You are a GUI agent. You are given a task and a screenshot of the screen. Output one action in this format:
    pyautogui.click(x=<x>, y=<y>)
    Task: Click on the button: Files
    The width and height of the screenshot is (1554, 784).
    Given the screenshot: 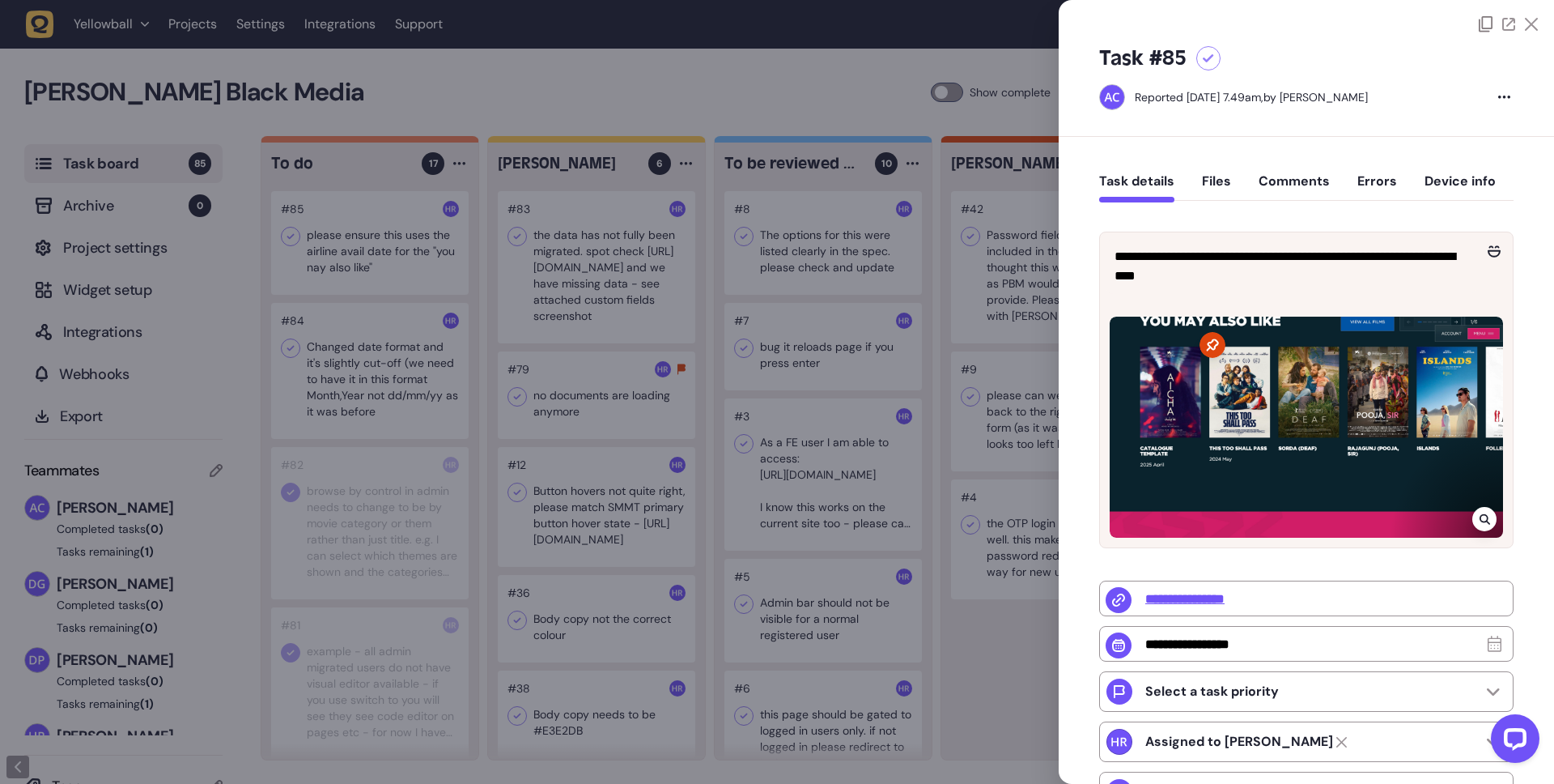 What is the action you would take?
    pyautogui.click(x=1217, y=188)
    